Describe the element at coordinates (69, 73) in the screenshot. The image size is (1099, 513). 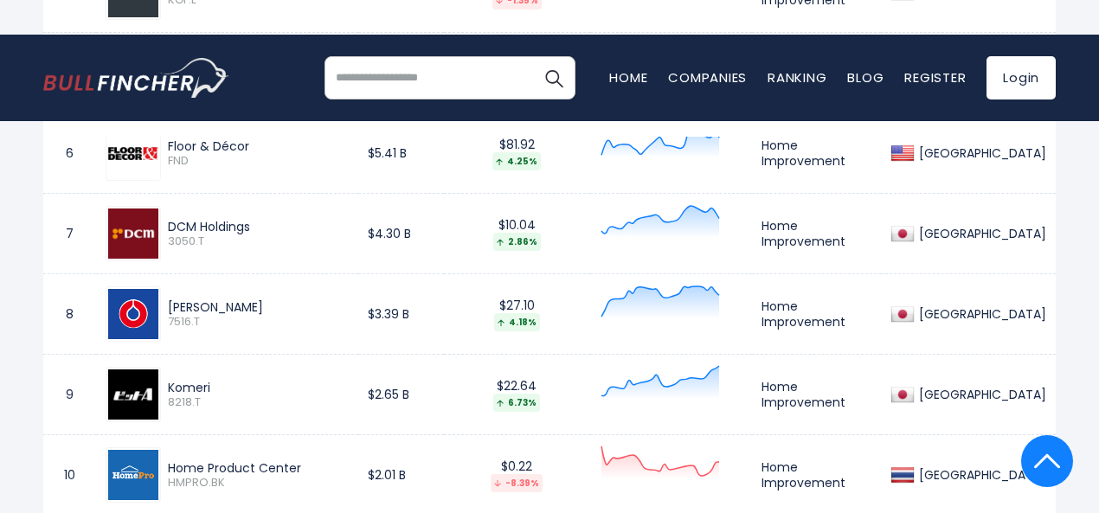
I see `td: 5` at that location.